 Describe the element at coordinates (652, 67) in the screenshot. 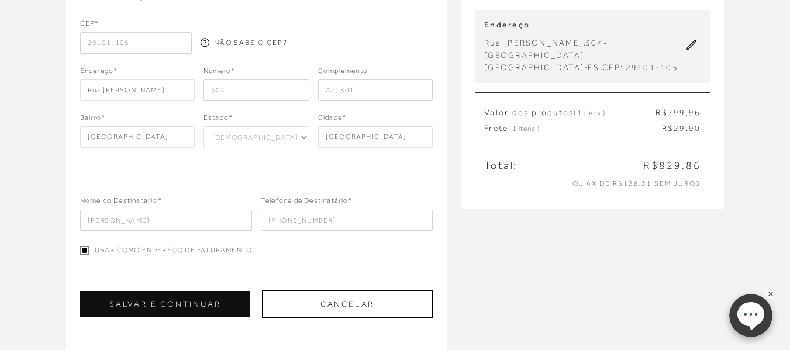

I see `span: 29101-105` at that location.